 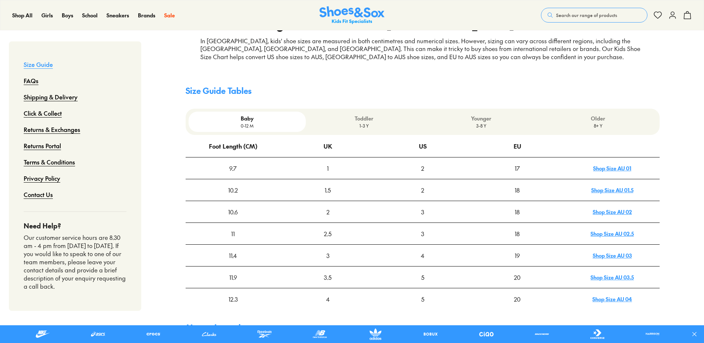 What do you see at coordinates (587, 15) in the screenshot?
I see `span: Search our range of products` at bounding box center [587, 15].